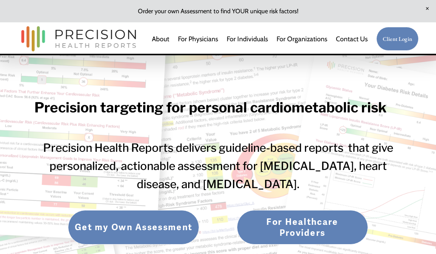 The image size is (436, 254). I want to click on h3: Precision Health Reports delivers guideline-based reports that give personalized, actionable asse..., so click(218, 166).